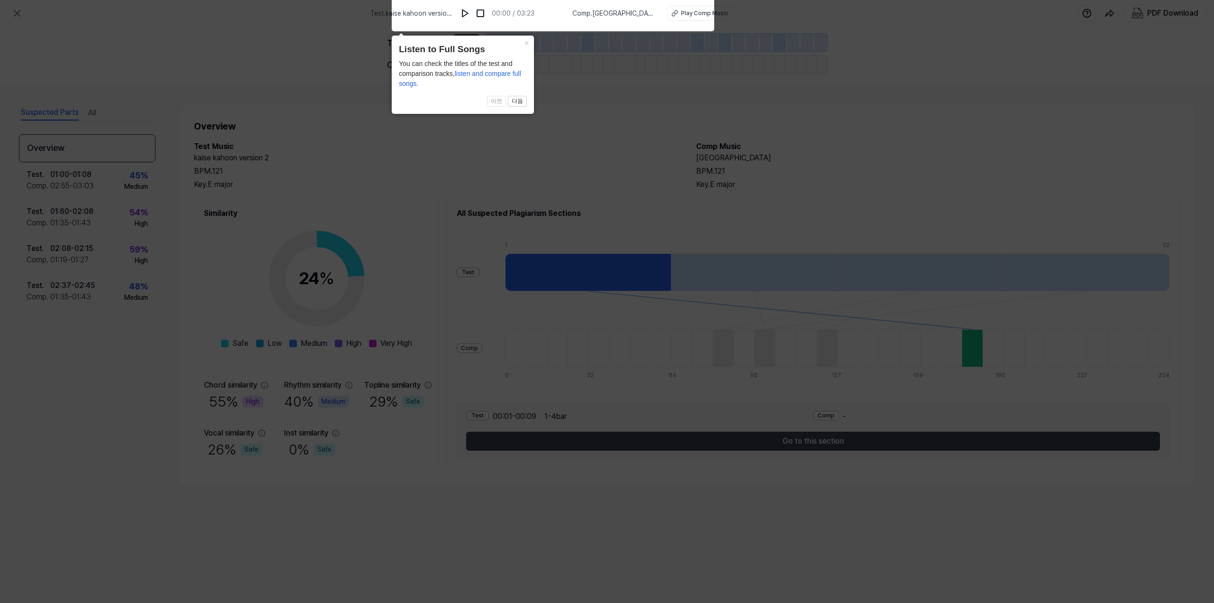 The image size is (1214, 603). Describe the element at coordinates (463, 49) in the screenshot. I see `header: Listen to Full Songs` at that location.